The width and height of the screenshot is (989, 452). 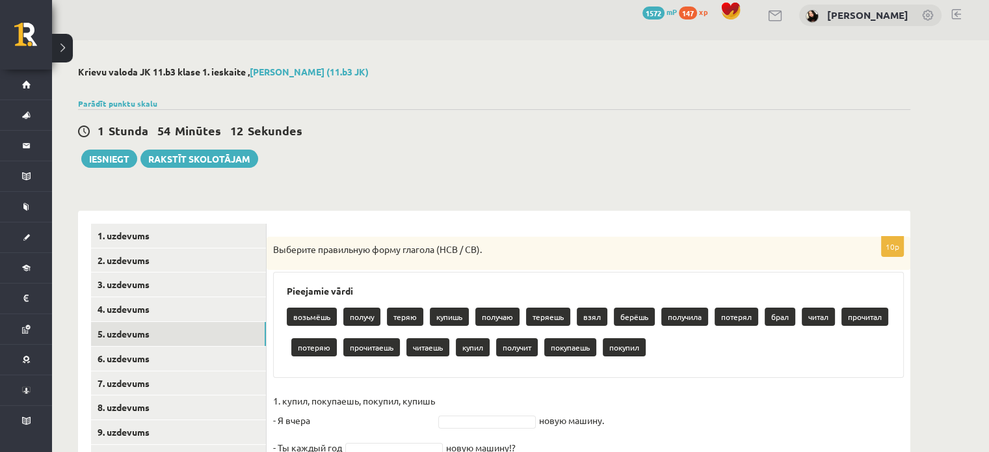 I want to click on p: 1. купил, покупаешь, покупил, купишь - Я вчера, so click(x=354, y=410).